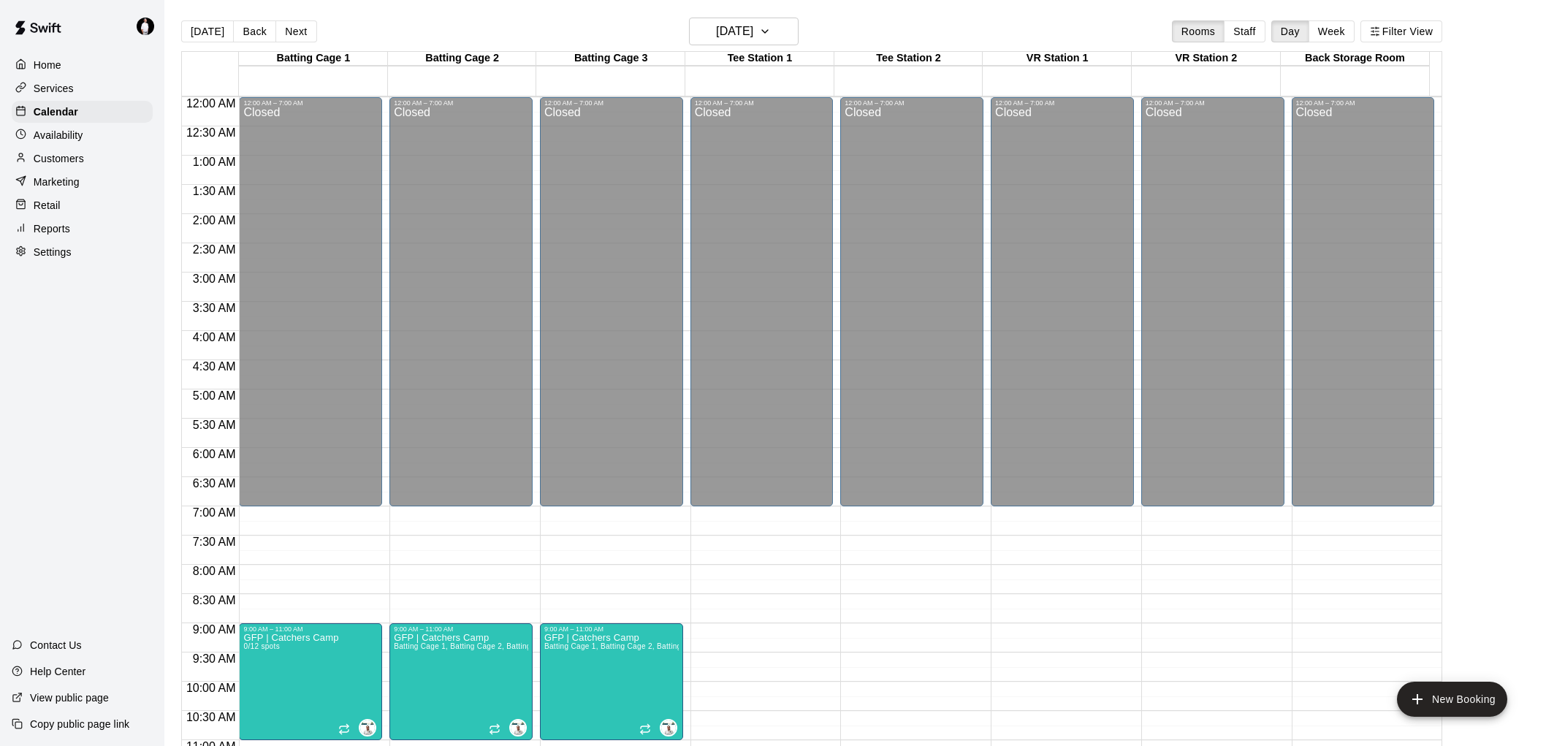 The image size is (1546, 746). I want to click on span: 10:00 AM, so click(211, 688).